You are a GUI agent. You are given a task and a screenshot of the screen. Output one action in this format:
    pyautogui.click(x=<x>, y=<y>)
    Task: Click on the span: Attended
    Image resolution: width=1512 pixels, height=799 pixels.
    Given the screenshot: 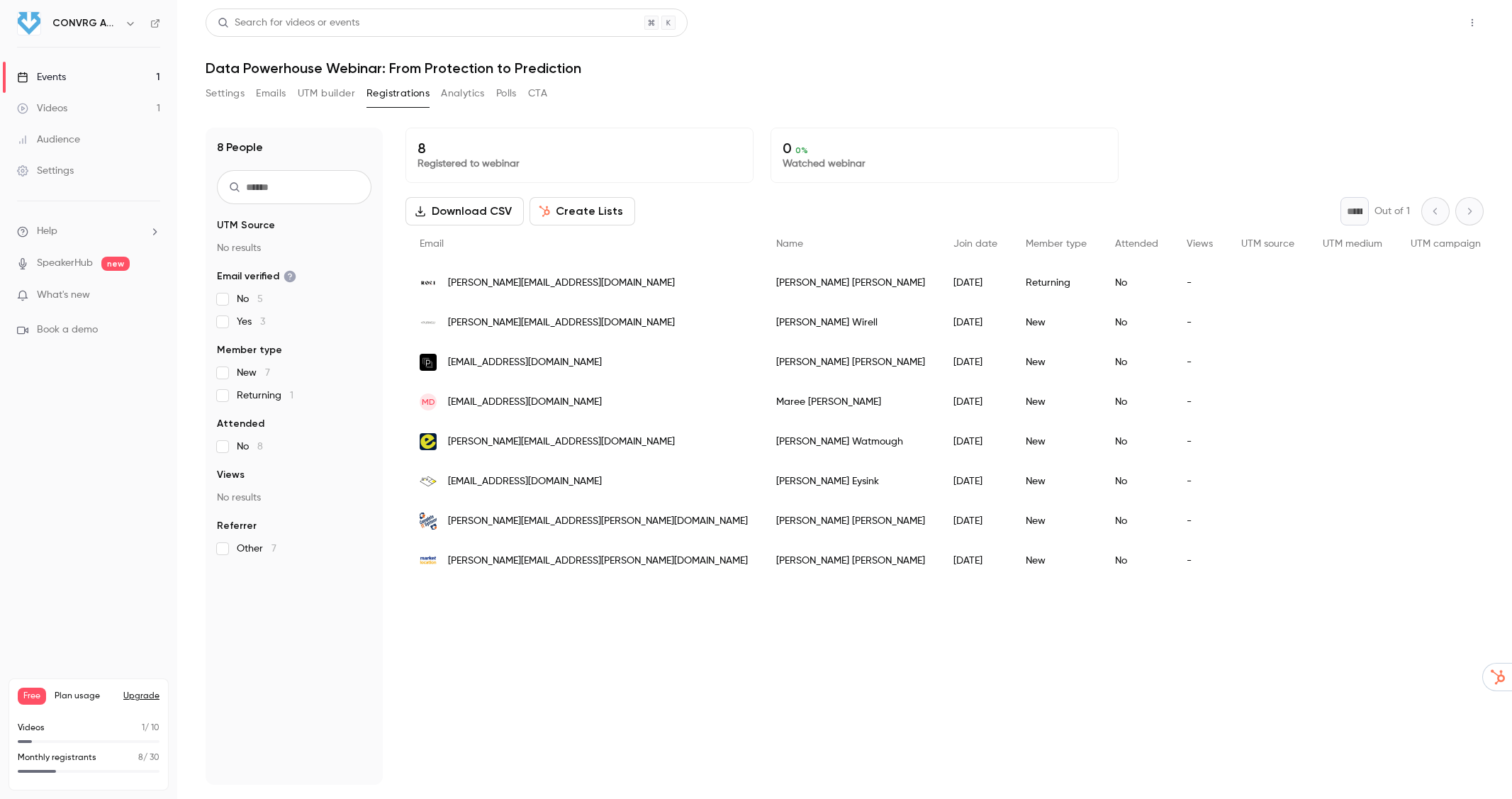 What is the action you would take?
    pyautogui.click(x=1137, y=244)
    